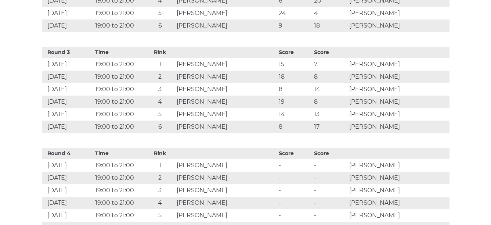  I want to click on td: 17, so click(330, 127).